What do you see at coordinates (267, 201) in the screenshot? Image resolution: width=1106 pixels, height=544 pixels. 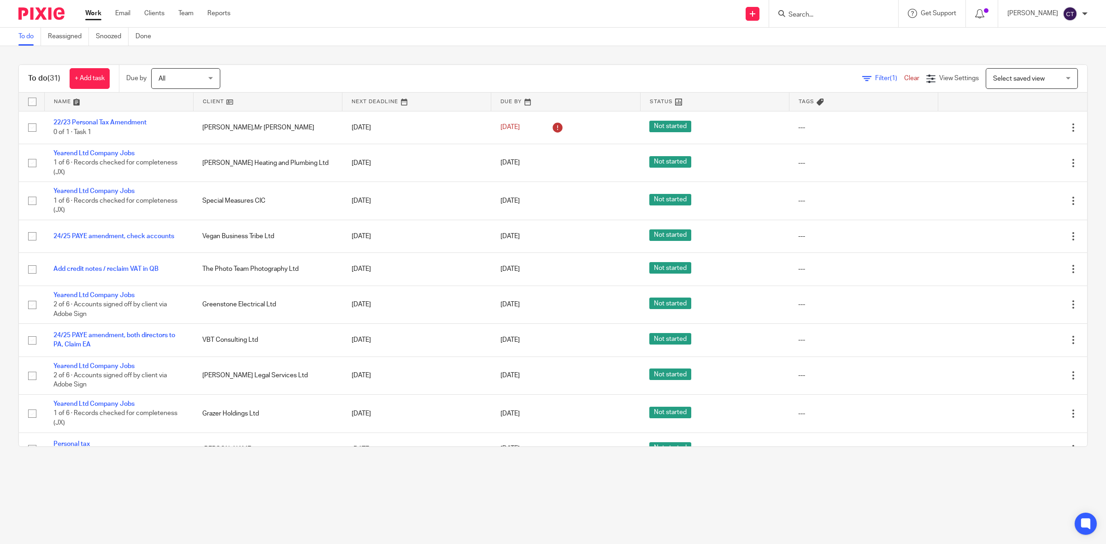 I see `td: Special Measures CIC` at bounding box center [267, 201].